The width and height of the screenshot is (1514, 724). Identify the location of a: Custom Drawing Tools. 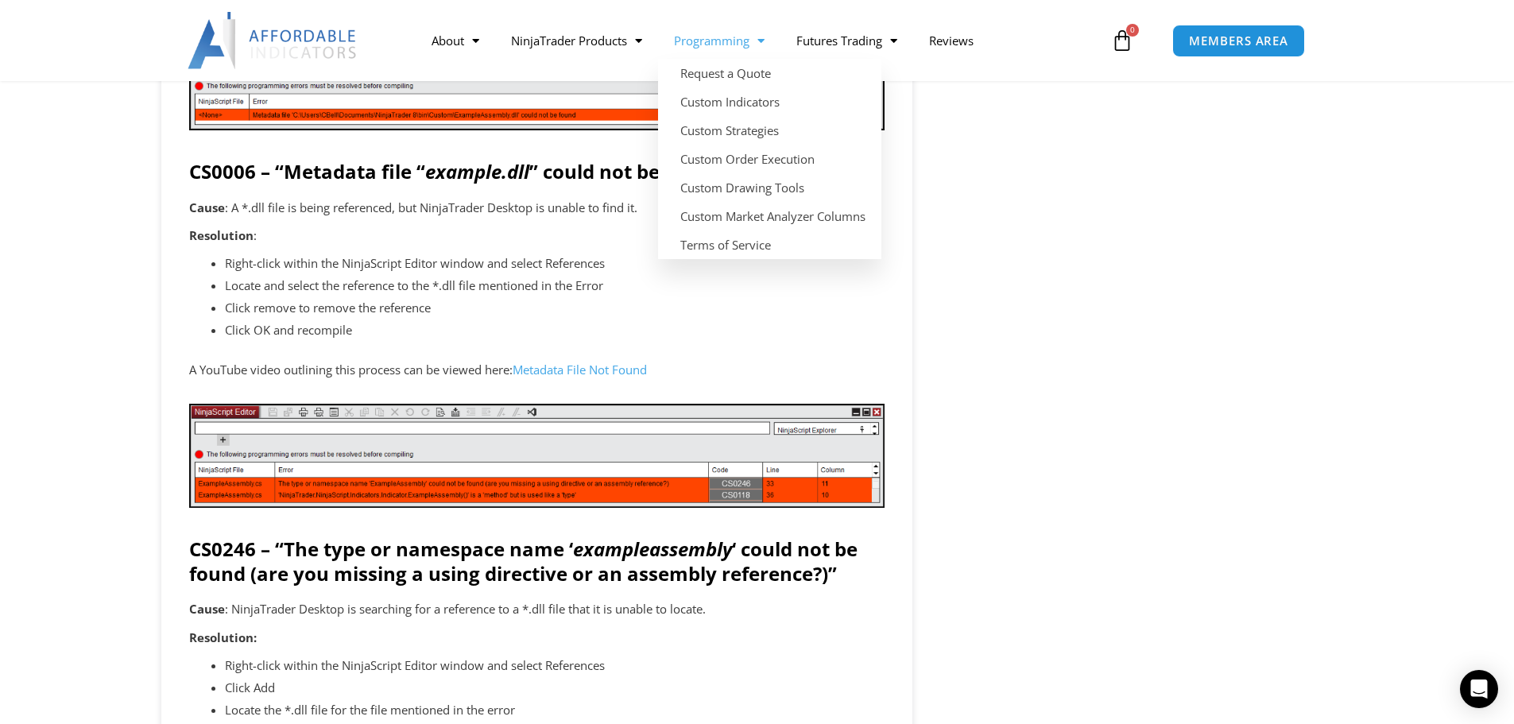
(770, 188).